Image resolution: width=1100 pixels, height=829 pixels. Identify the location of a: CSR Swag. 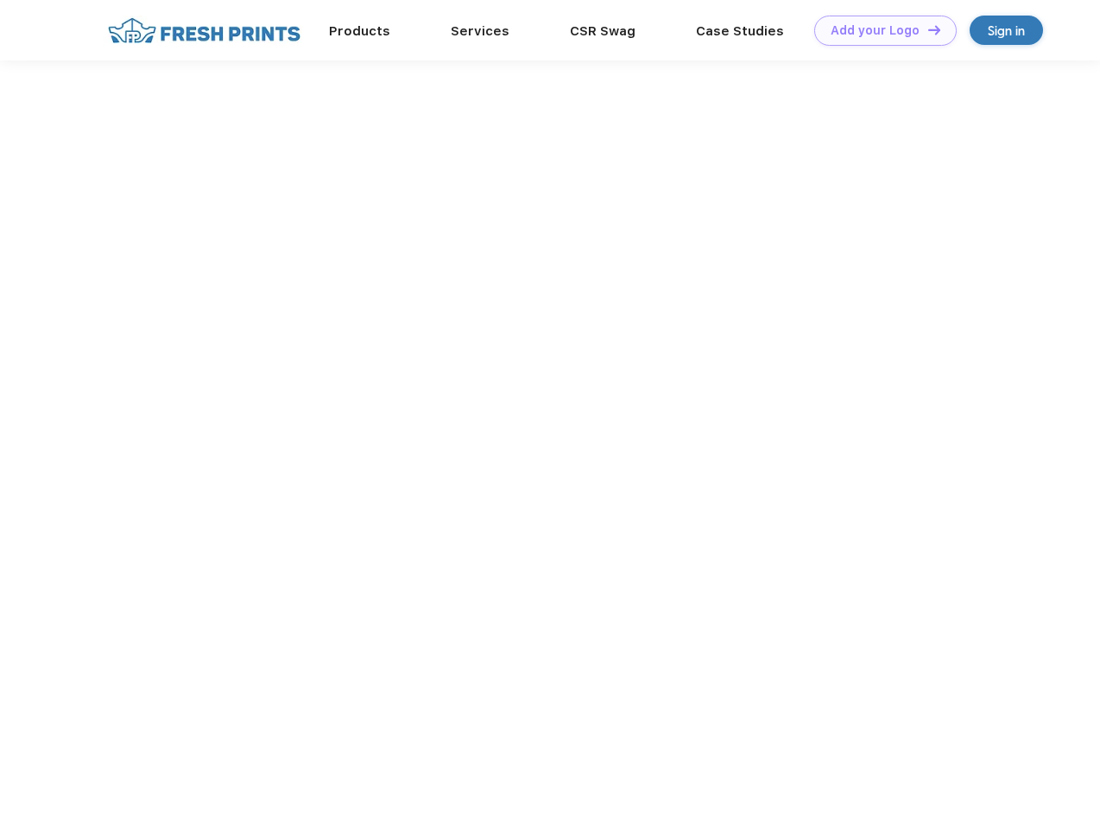
(603, 31).